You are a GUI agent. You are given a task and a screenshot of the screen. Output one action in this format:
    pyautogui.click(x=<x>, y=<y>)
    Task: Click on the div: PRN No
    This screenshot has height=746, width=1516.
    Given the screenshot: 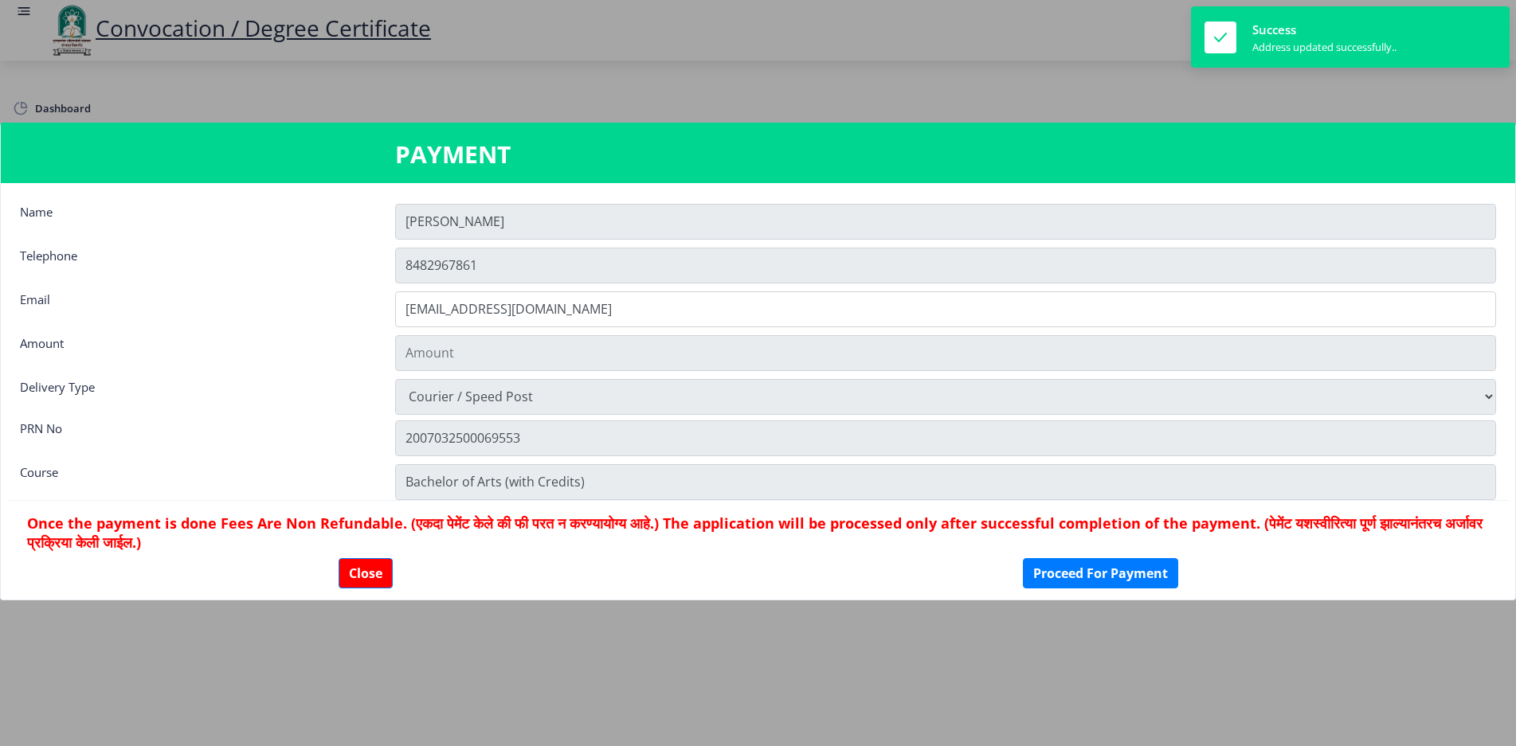 What is the action you would take?
    pyautogui.click(x=195, y=436)
    